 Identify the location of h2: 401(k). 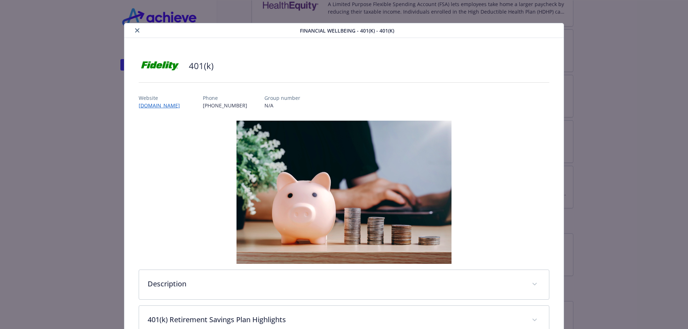
(201, 66).